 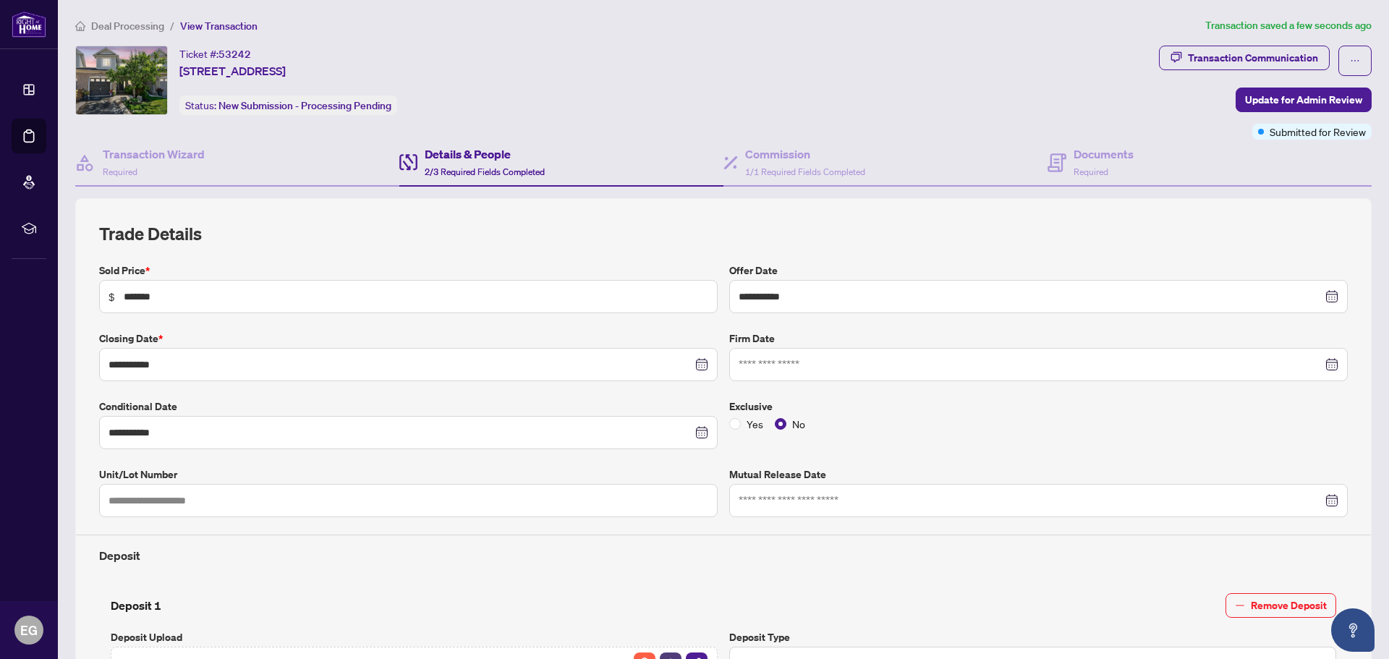 What do you see at coordinates (408, 407) in the screenshot?
I see `label: Conditional Date` at bounding box center [408, 407].